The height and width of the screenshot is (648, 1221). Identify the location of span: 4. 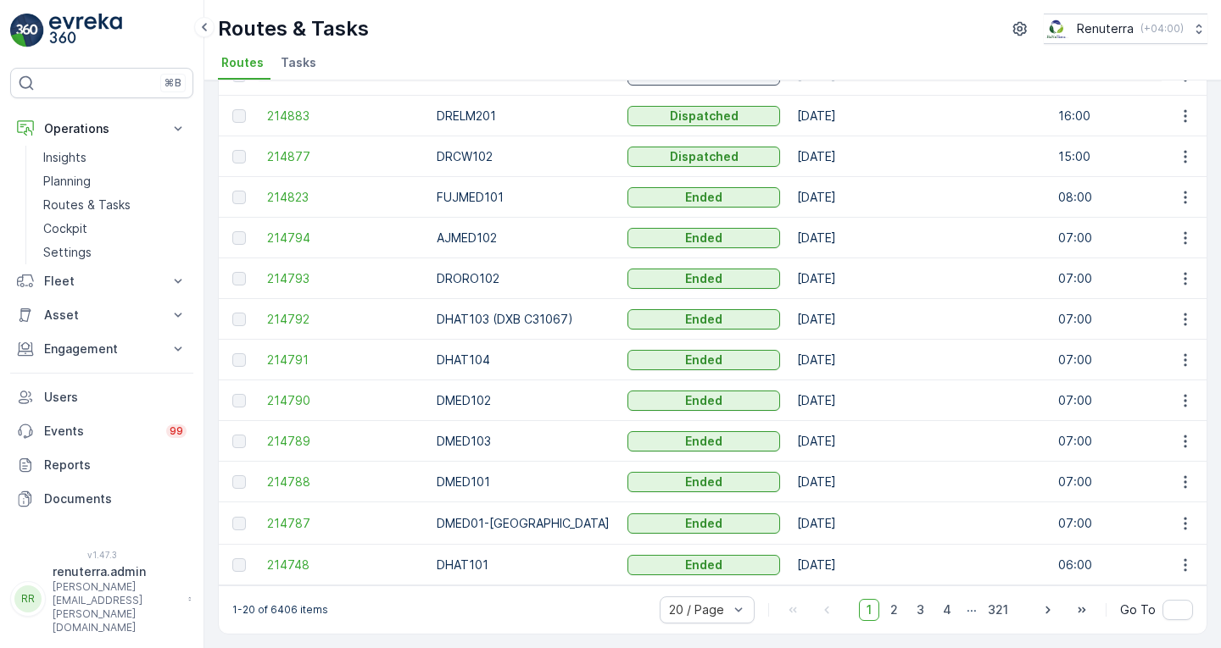
(947, 610).